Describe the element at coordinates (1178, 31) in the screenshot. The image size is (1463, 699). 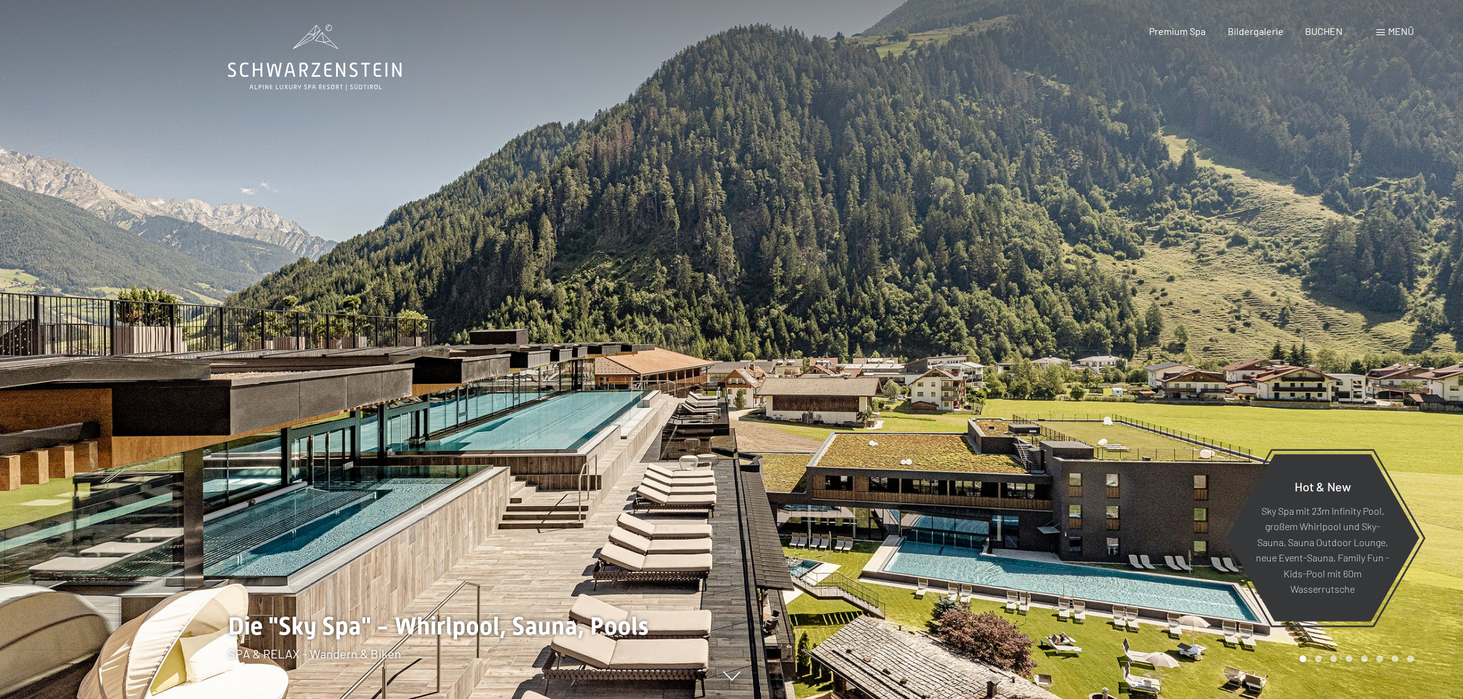
I see `a: Premium Spa` at that location.